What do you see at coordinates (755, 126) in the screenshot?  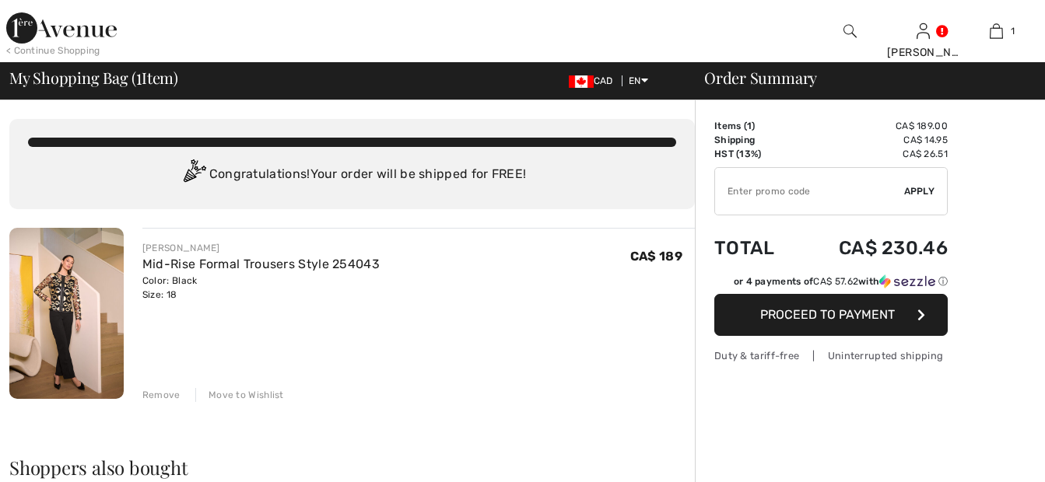 I see `td: Items ( )` at bounding box center [755, 126].